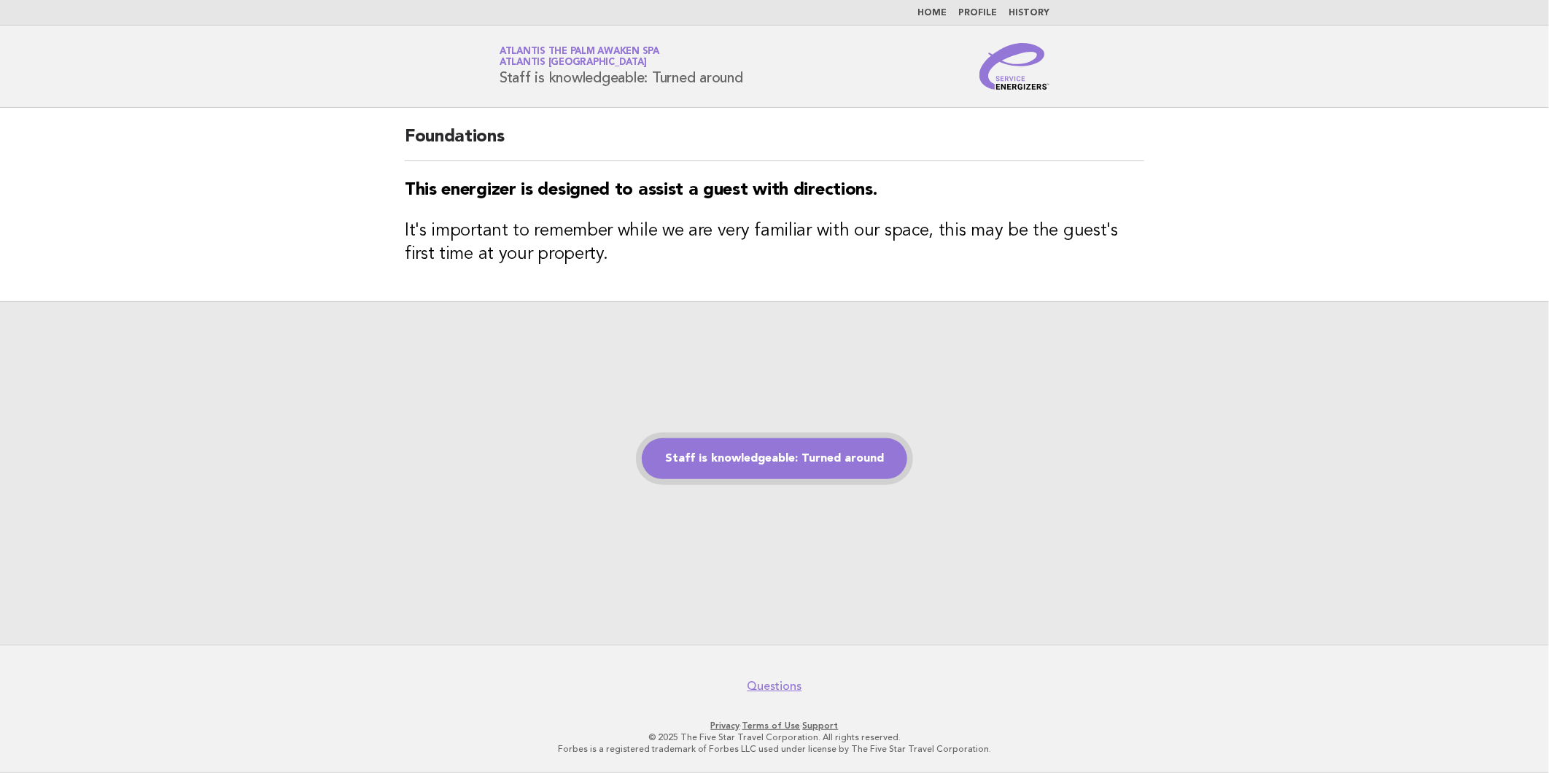 The height and width of the screenshot is (773, 1549). What do you see at coordinates (641, 190) in the screenshot?
I see `strong: This energizer is designed to assist a guest with directions.` at bounding box center [641, 190].